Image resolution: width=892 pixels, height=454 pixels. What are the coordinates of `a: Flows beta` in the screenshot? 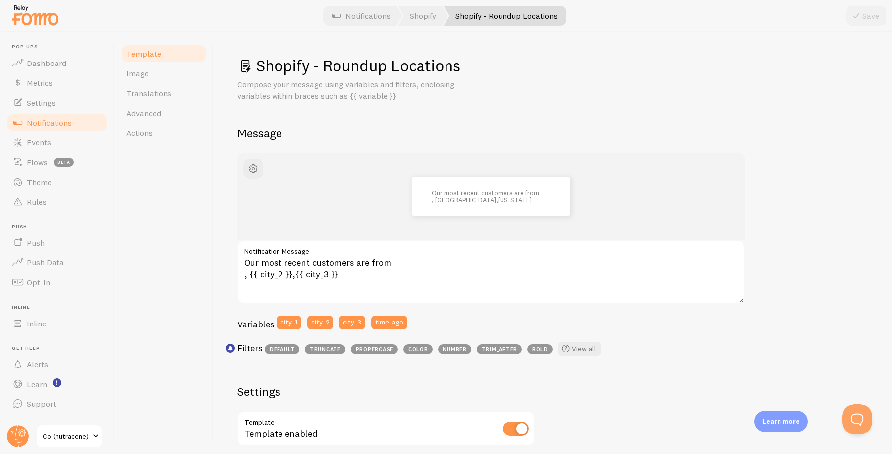 It's located at (57, 162).